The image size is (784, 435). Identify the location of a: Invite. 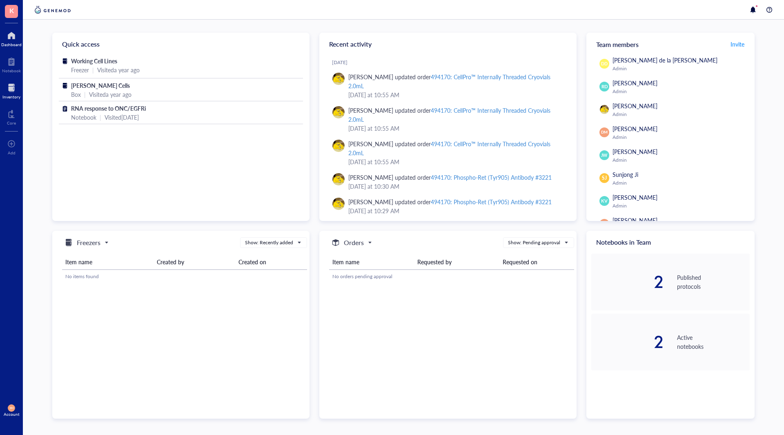
(737, 44).